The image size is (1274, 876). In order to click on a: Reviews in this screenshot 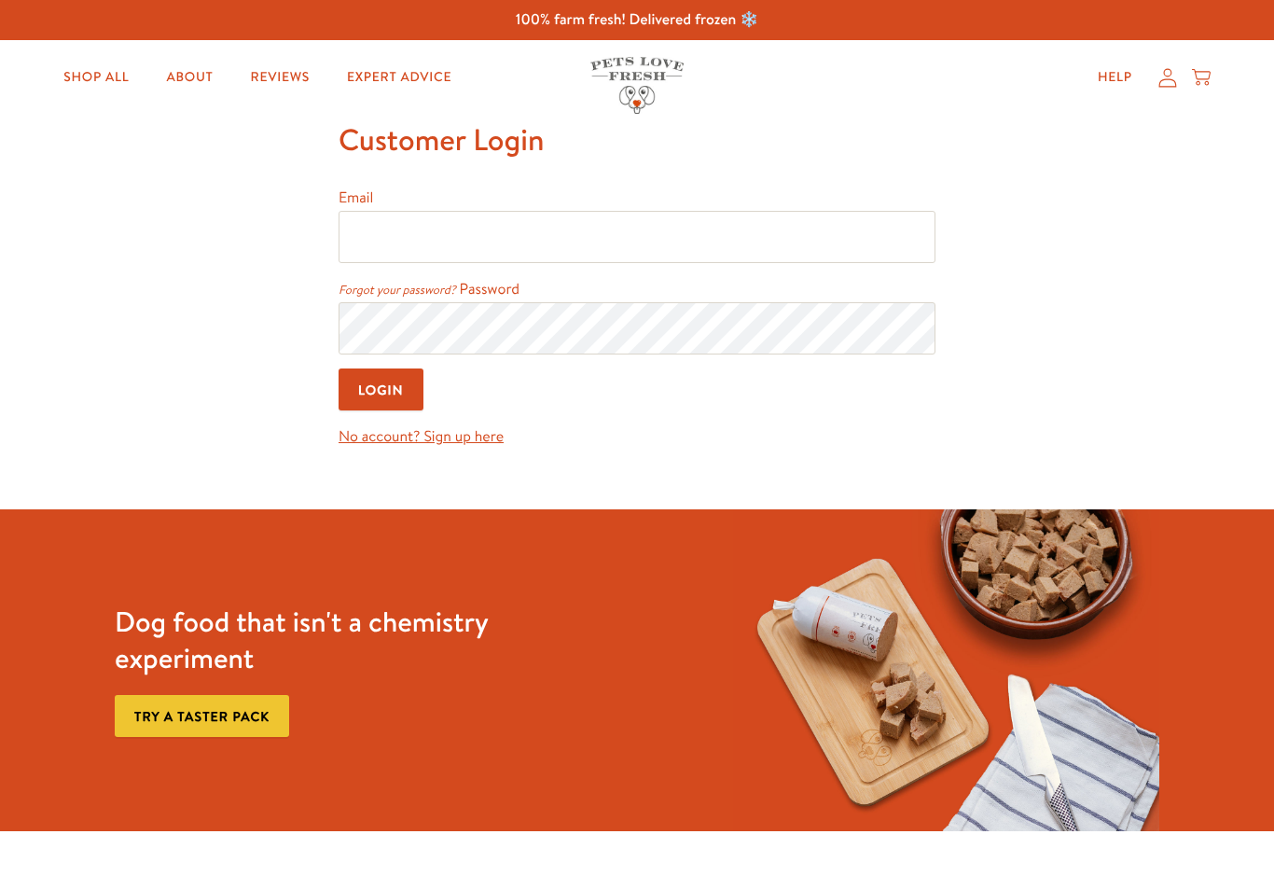, I will do `click(280, 77)`.